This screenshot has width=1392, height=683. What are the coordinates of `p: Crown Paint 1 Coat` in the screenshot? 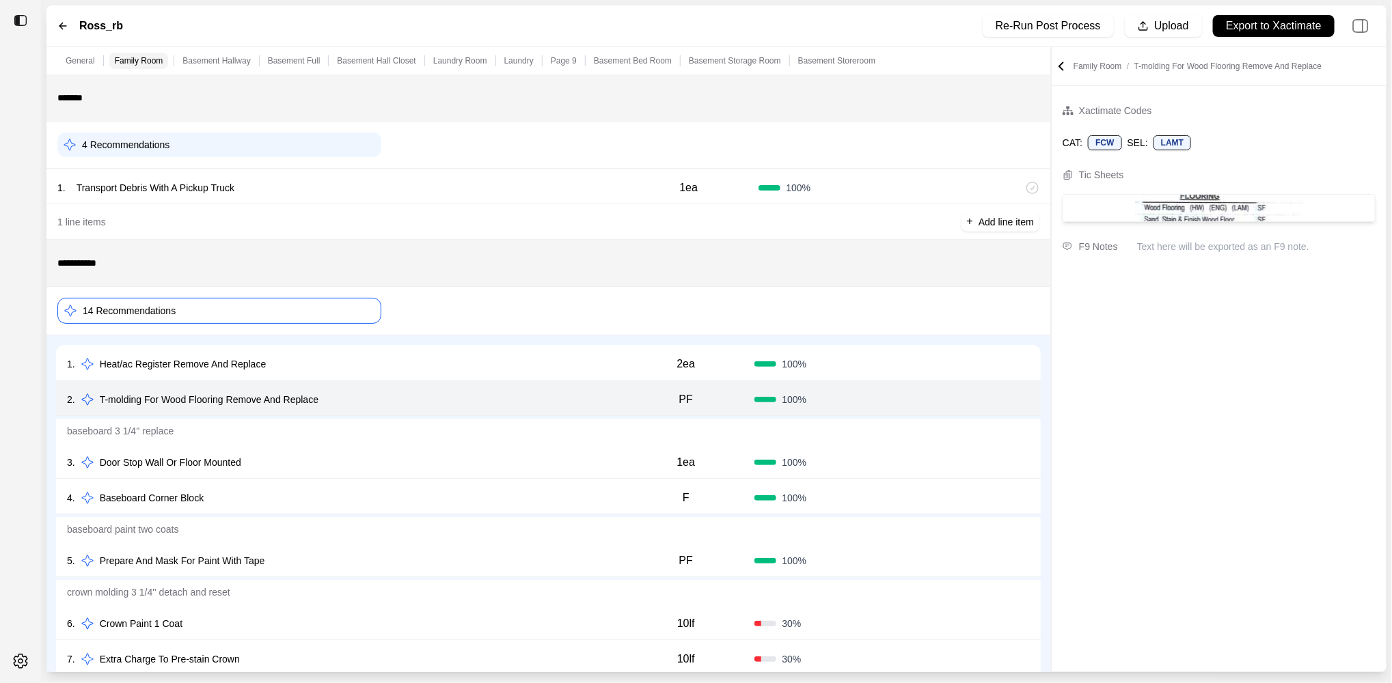 It's located at (141, 624).